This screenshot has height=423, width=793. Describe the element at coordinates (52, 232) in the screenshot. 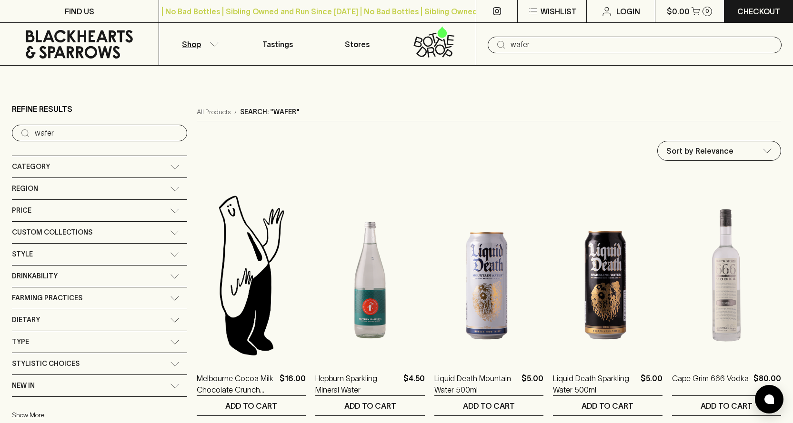

I see `span: Custom Collections` at that location.